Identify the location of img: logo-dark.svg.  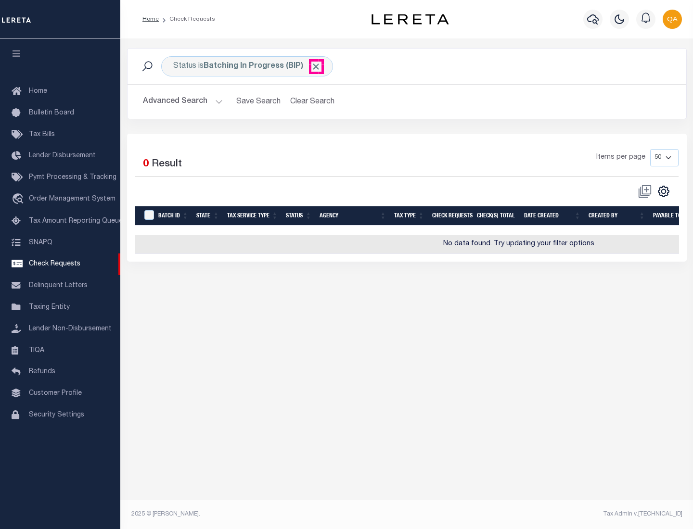
(410, 19).